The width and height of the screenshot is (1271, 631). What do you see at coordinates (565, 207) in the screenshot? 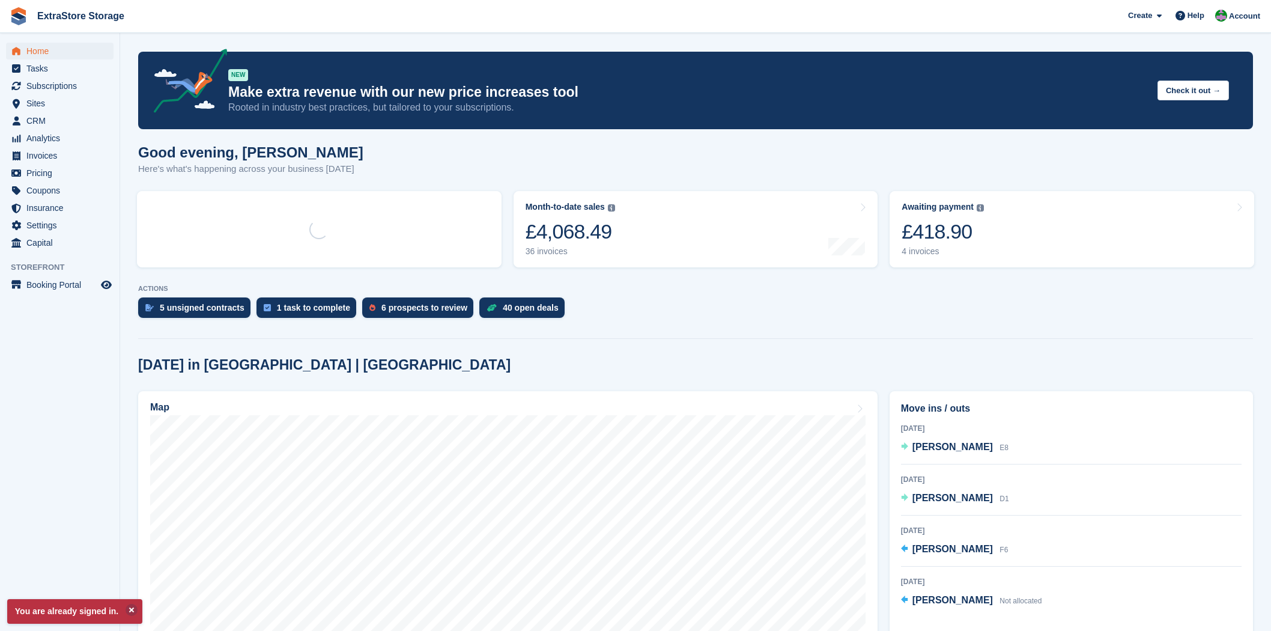
I see `div: Month-to-date sales` at bounding box center [565, 207].